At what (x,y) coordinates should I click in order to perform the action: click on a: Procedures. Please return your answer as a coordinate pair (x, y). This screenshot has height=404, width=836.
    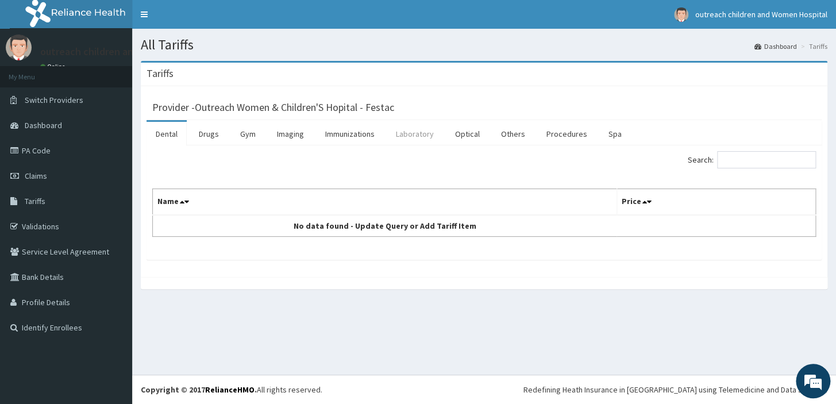
    Looking at the image, I should click on (567, 134).